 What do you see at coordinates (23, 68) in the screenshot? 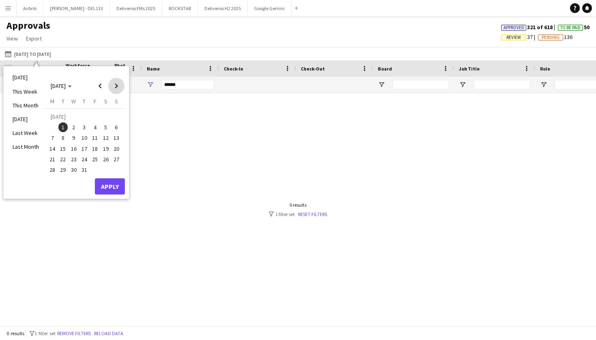
I see `span: Date` at bounding box center [23, 68].